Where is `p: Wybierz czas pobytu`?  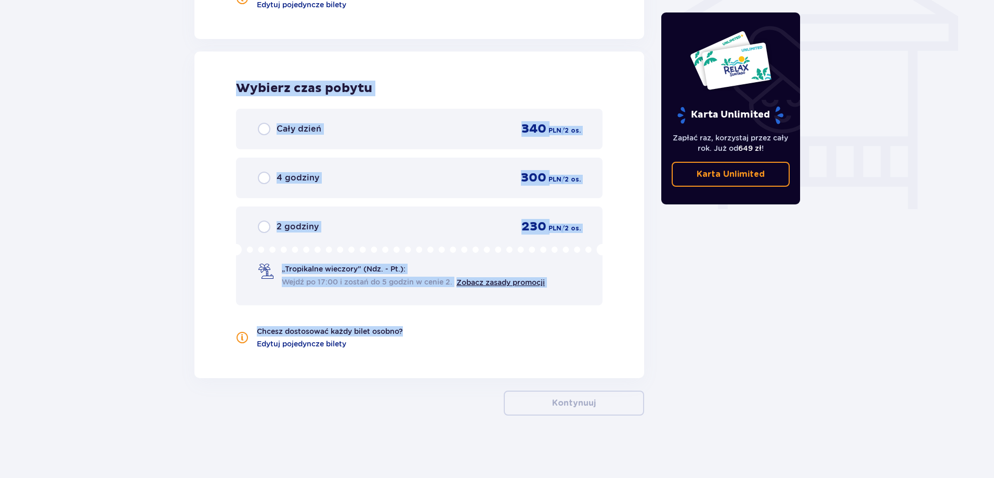 p: Wybierz czas pobytu is located at coordinates (419, 88).